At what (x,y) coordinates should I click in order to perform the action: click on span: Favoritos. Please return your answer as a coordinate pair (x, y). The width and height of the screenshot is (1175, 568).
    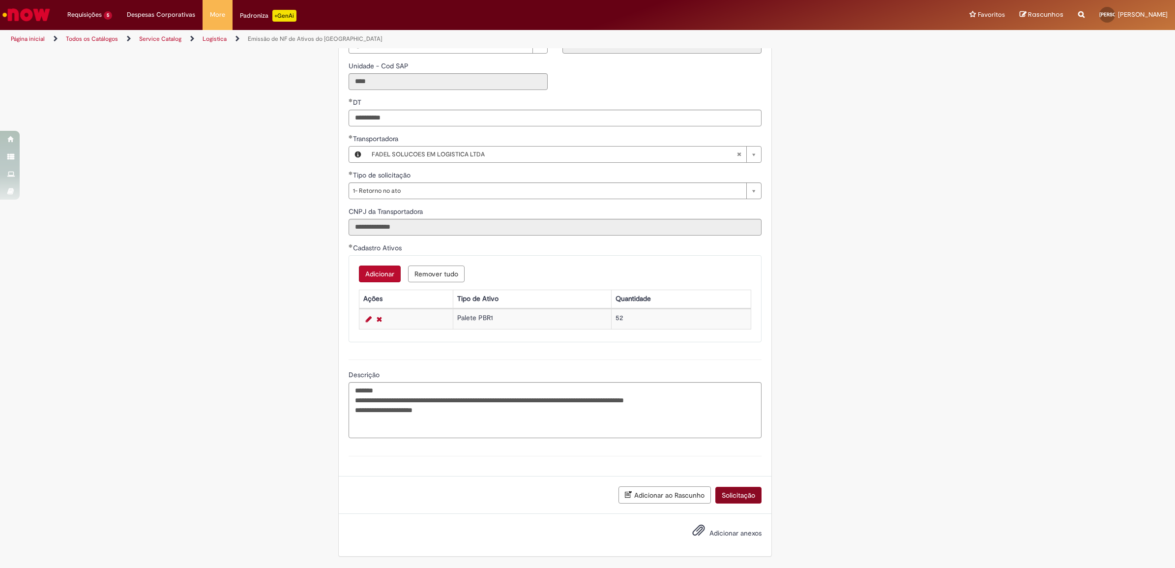
    Looking at the image, I should click on (991, 15).